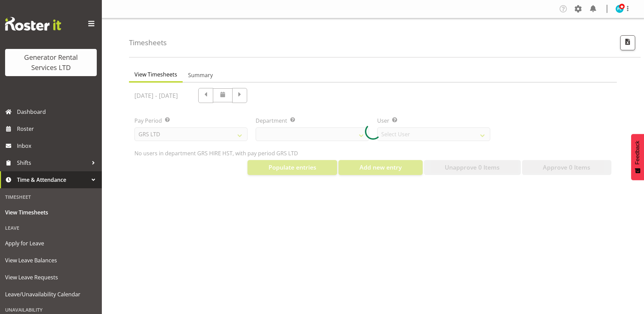  Describe the element at coordinates (58, 112) in the screenshot. I see `span: Dashboard` at that location.